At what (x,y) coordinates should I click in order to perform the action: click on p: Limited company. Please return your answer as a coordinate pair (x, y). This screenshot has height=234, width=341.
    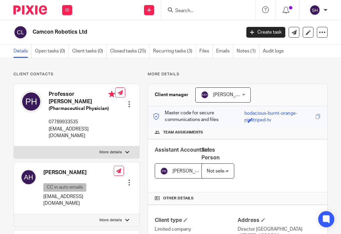
    Looking at the image, I should click on (196, 229).